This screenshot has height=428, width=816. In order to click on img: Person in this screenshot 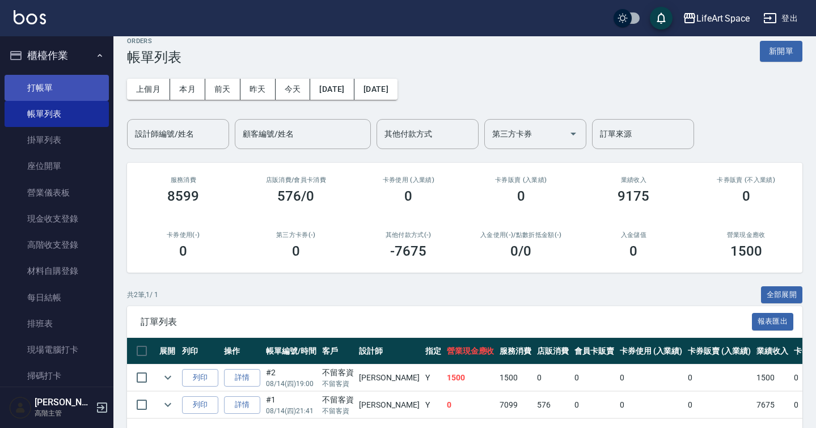, I will do `click(20, 408)`.